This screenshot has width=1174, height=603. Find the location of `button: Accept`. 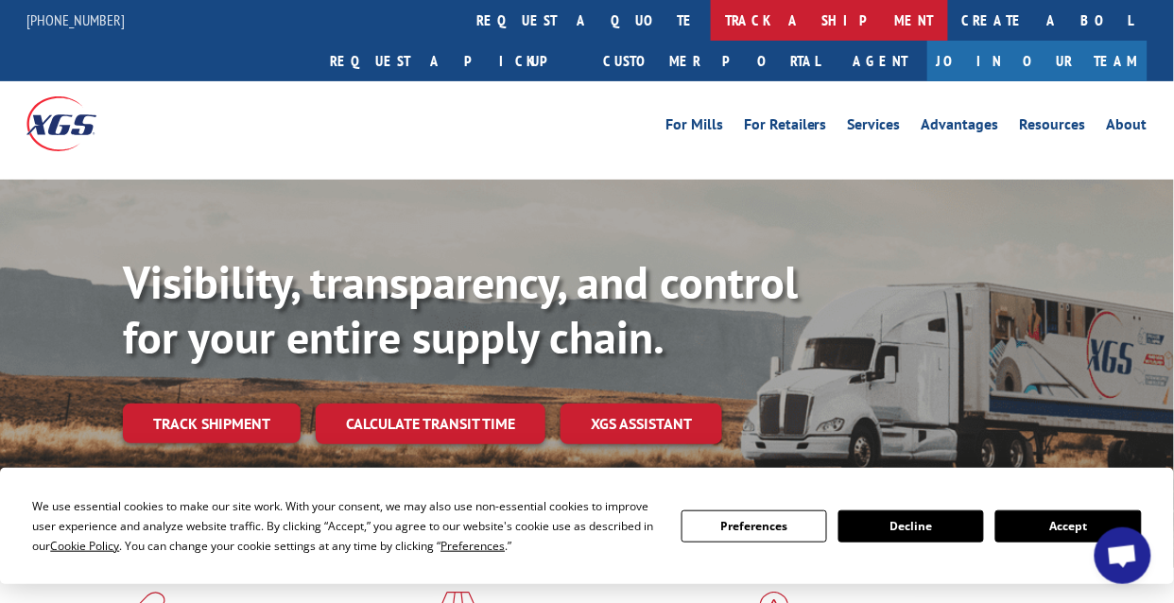

button: Accept is located at coordinates (1068, 527).